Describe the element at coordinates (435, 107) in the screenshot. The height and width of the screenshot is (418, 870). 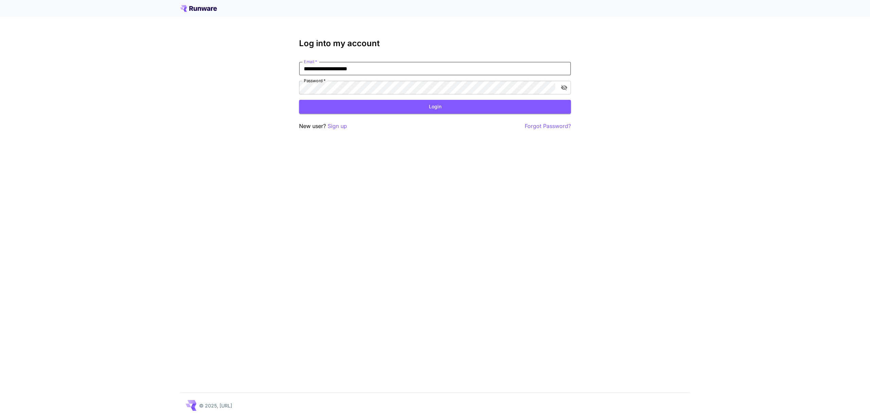
I see `button: Login` at that location.